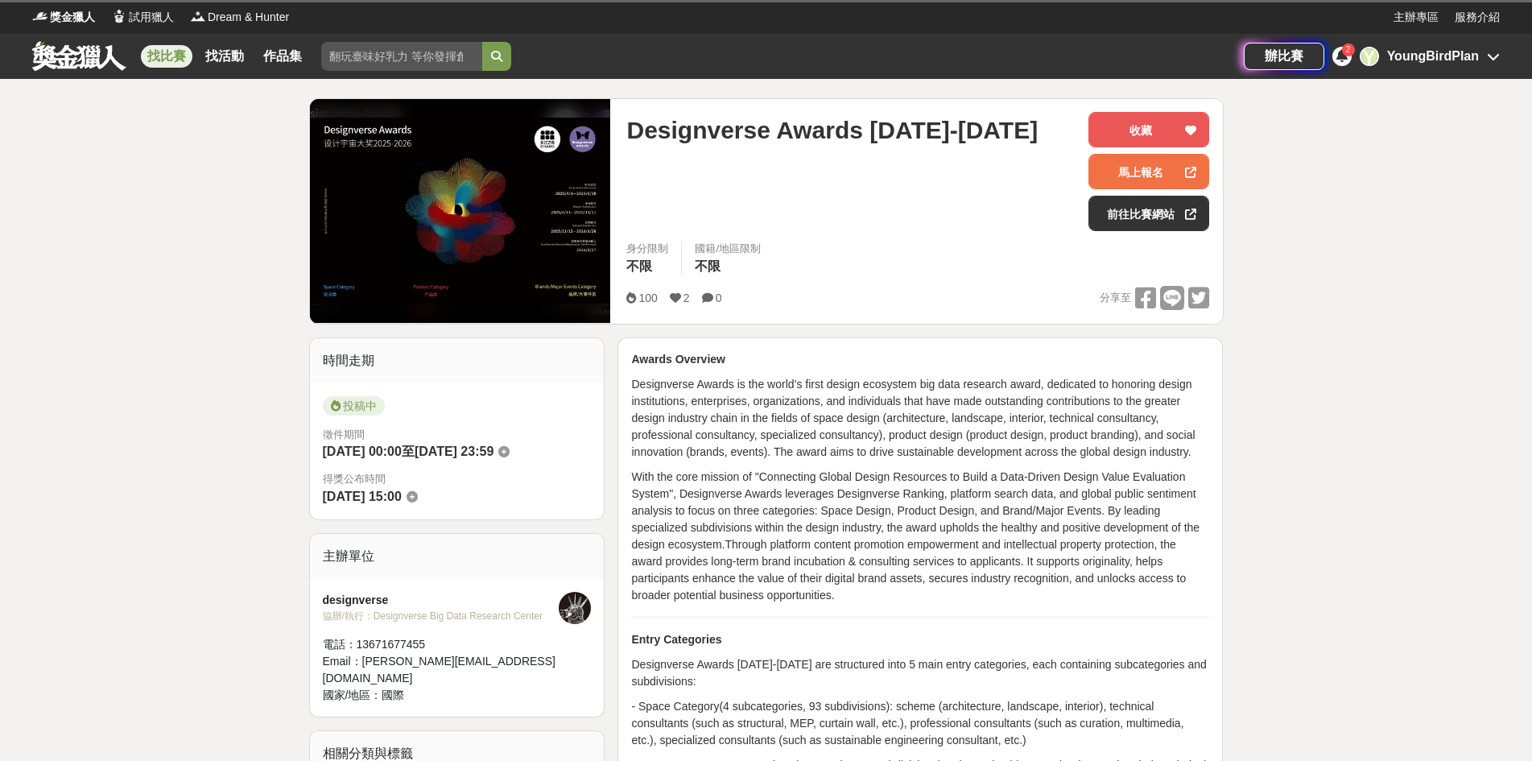 The width and height of the screenshot is (1532, 761). I want to click on span: 徵件期間, so click(344, 434).